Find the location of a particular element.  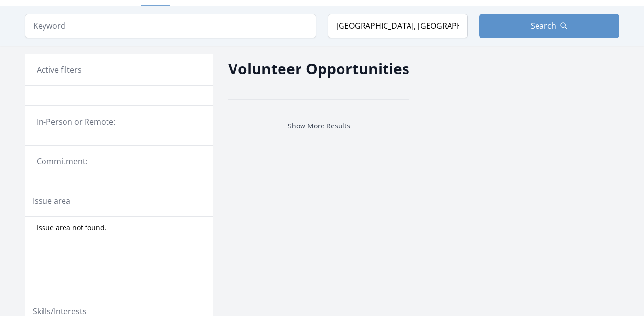

a: Show More Results is located at coordinates (319, 126).